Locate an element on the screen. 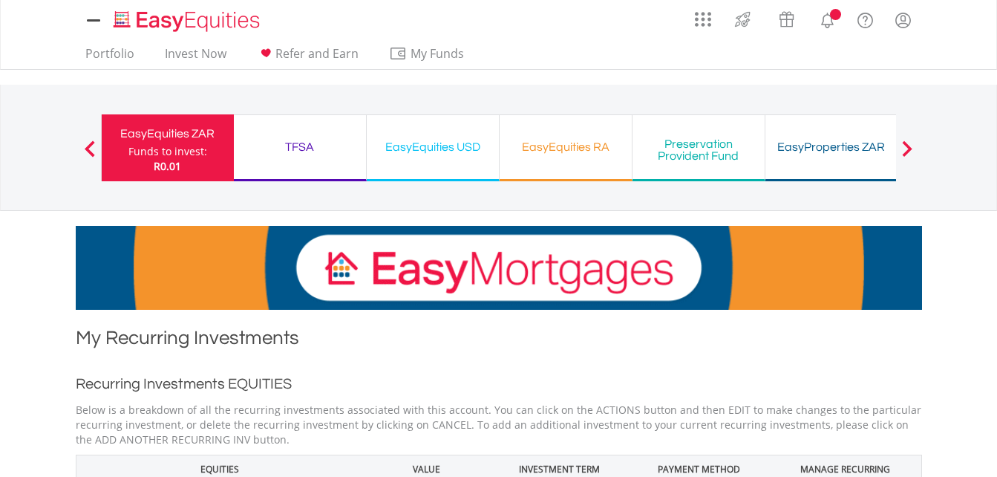  div: EasyEquities RA is located at coordinates (566, 147).